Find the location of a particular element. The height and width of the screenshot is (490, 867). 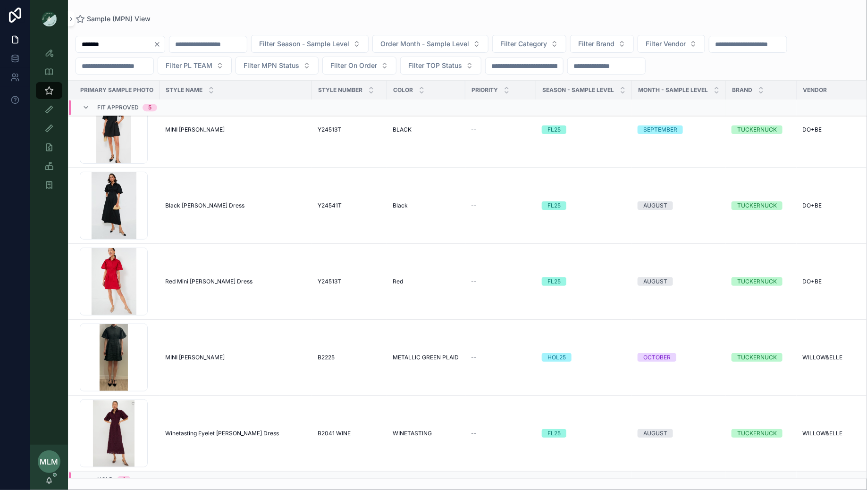

a: WINETASTING is located at coordinates (426, 434).